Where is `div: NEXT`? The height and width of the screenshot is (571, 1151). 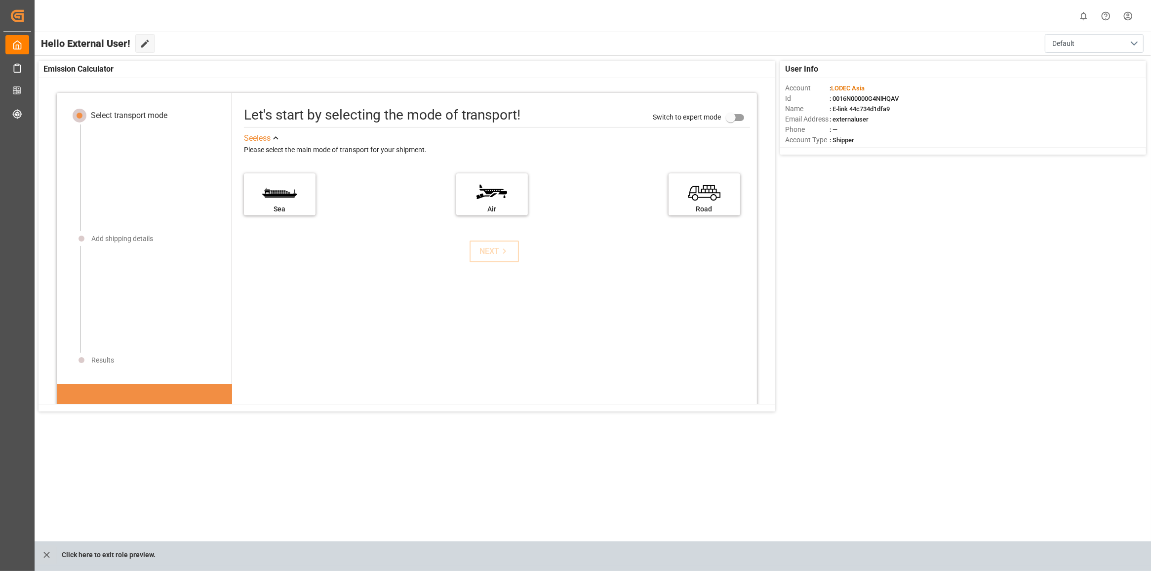 div: NEXT is located at coordinates (494, 251).